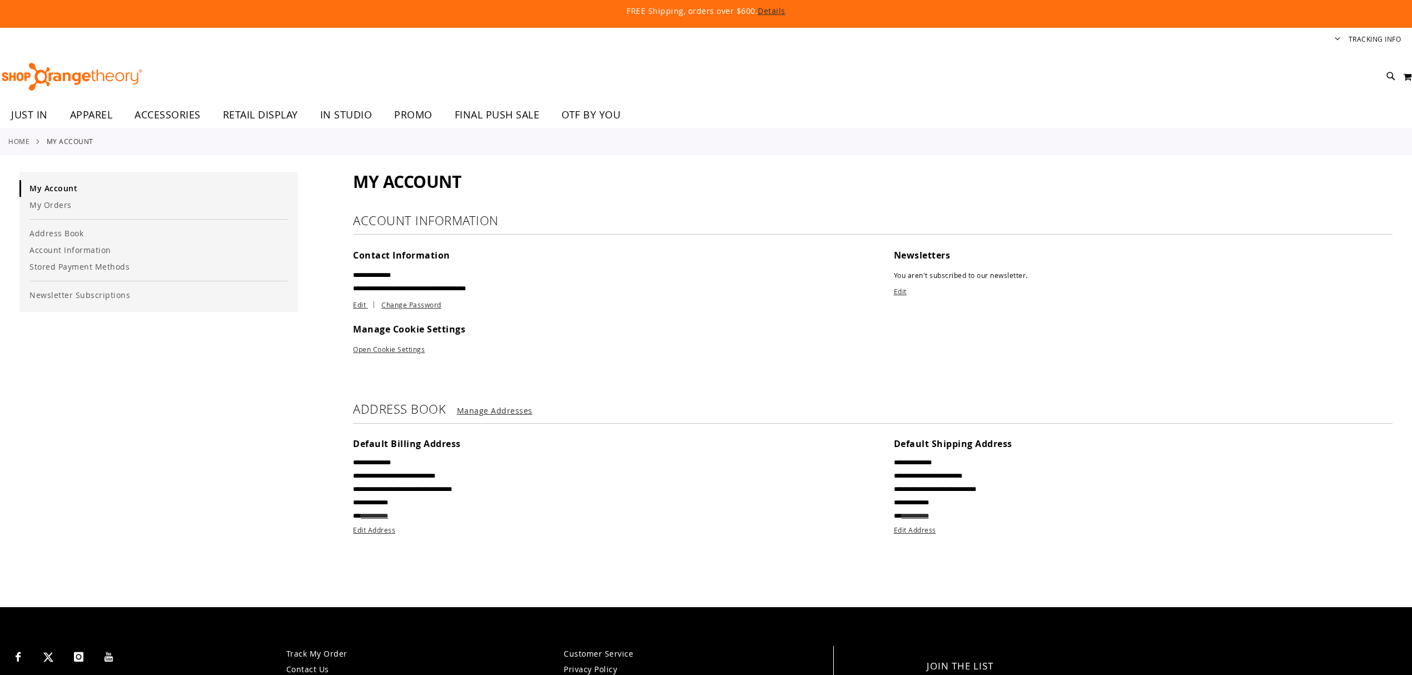  Describe the element at coordinates (401, 255) in the screenshot. I see `span: Contact Information` at that location.